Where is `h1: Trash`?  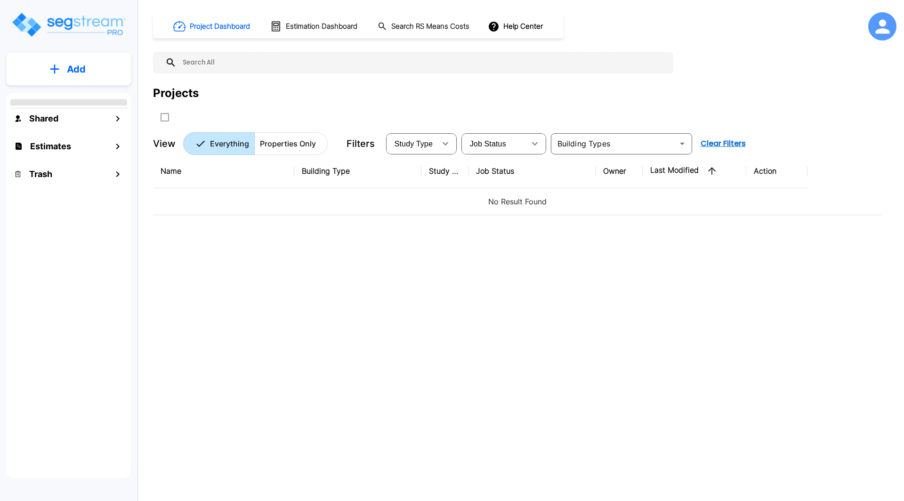
h1: Trash is located at coordinates (41, 174).